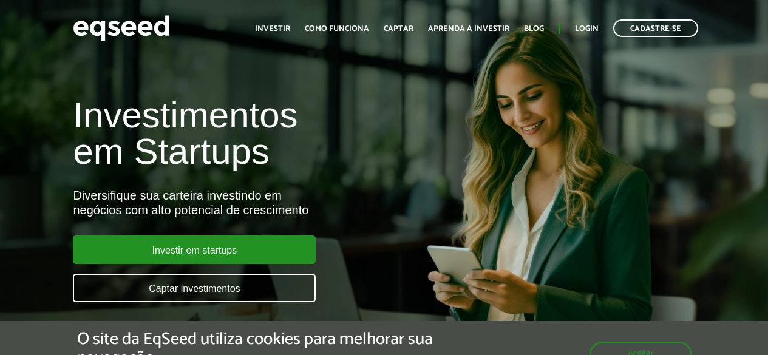  Describe the element at coordinates (469, 29) in the screenshot. I see `a: Aprenda a investir` at that location.